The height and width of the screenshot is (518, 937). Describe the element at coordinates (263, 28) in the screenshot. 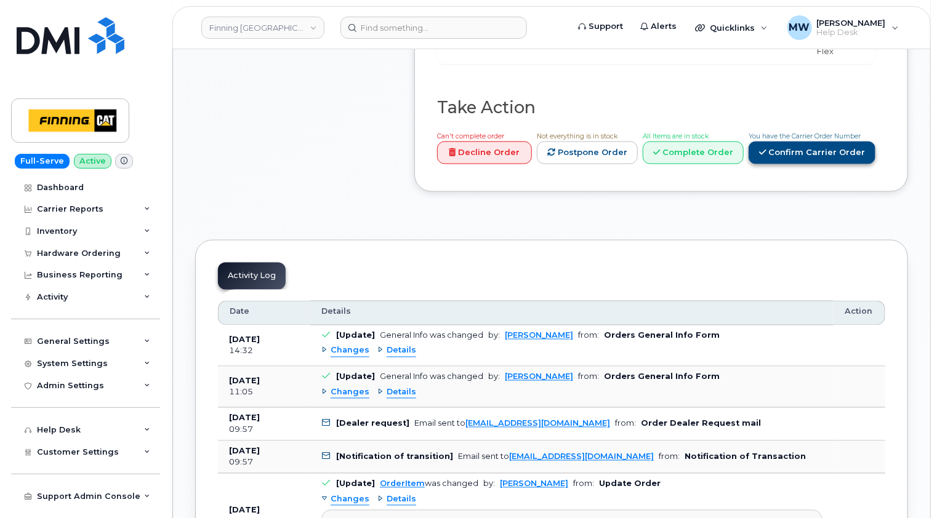

I see `a: Finning Canada` at that location.